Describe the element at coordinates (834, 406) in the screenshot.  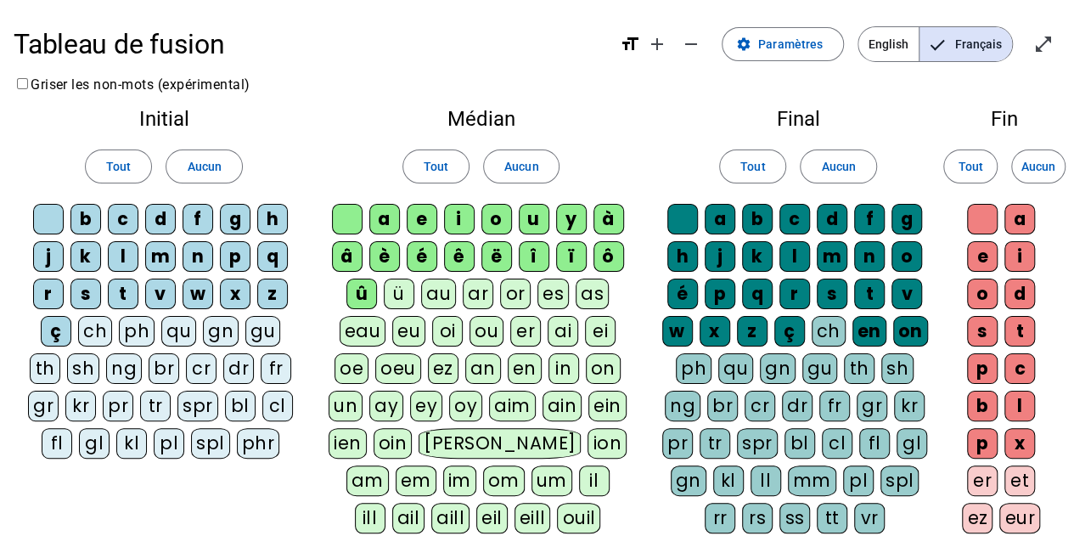
I see `div: fr` at that location.